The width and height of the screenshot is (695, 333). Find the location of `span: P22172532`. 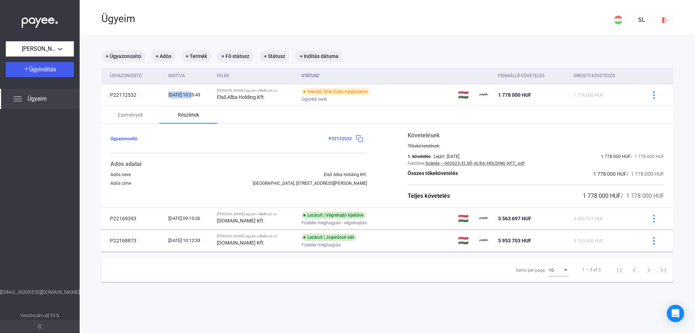

span: P22172532 is located at coordinates (340, 139).